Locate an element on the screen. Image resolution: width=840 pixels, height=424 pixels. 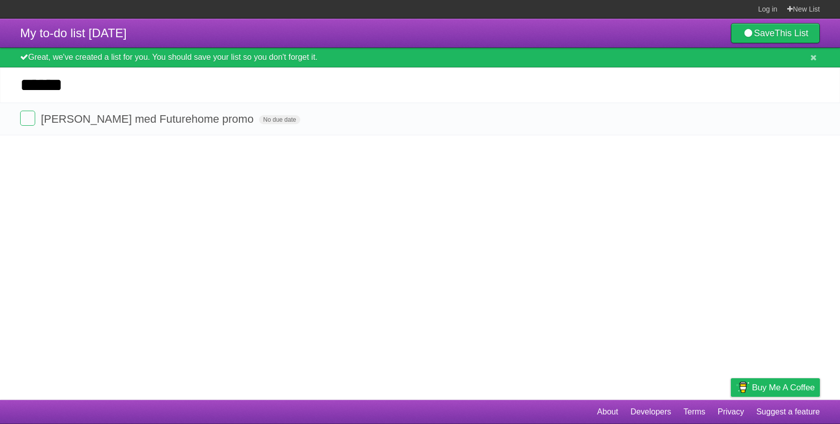
a: Buy me a coffee is located at coordinates (775, 387).